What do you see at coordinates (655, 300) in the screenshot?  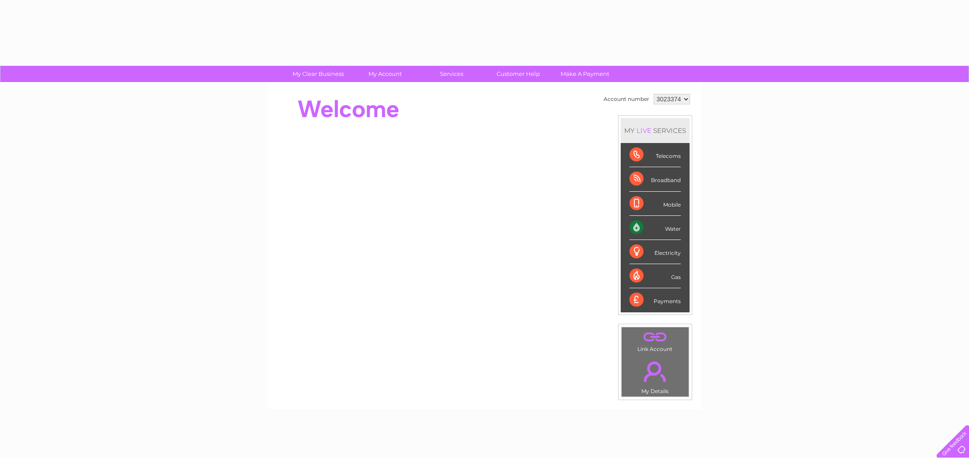 I see `div: Payments` at bounding box center [655, 300].